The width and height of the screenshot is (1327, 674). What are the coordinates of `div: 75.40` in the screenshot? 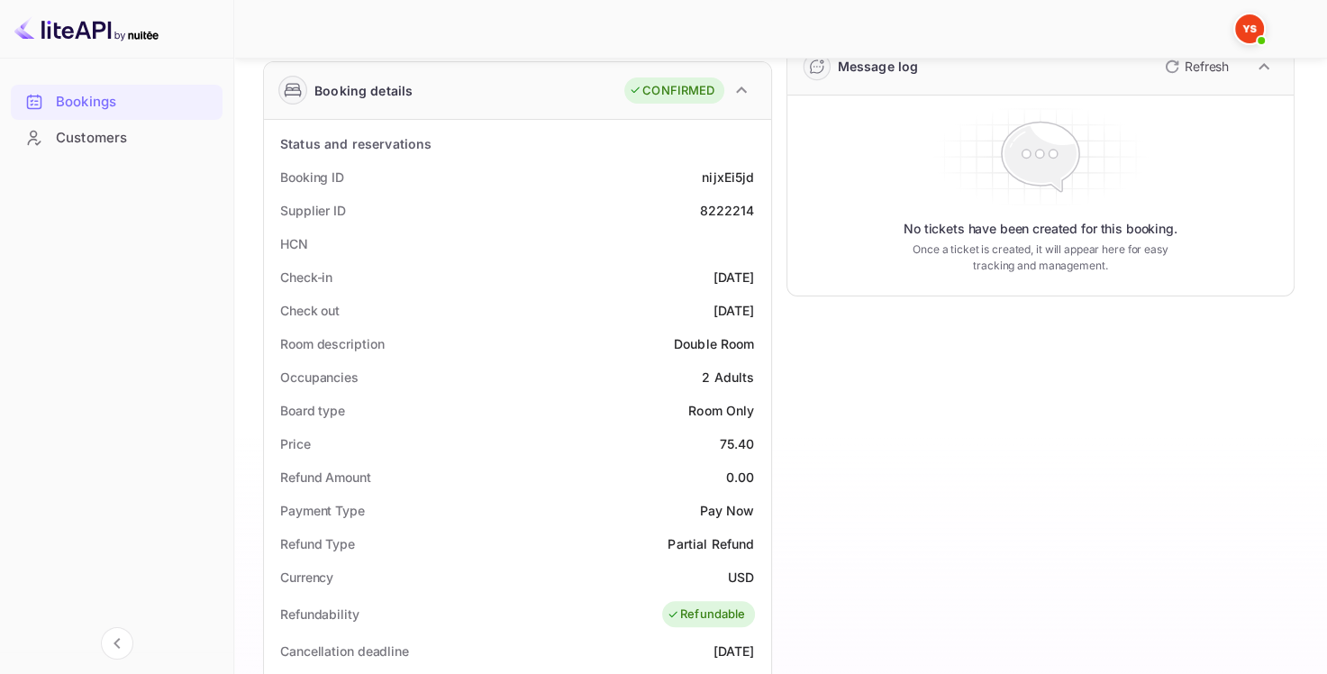 It's located at (737, 443).